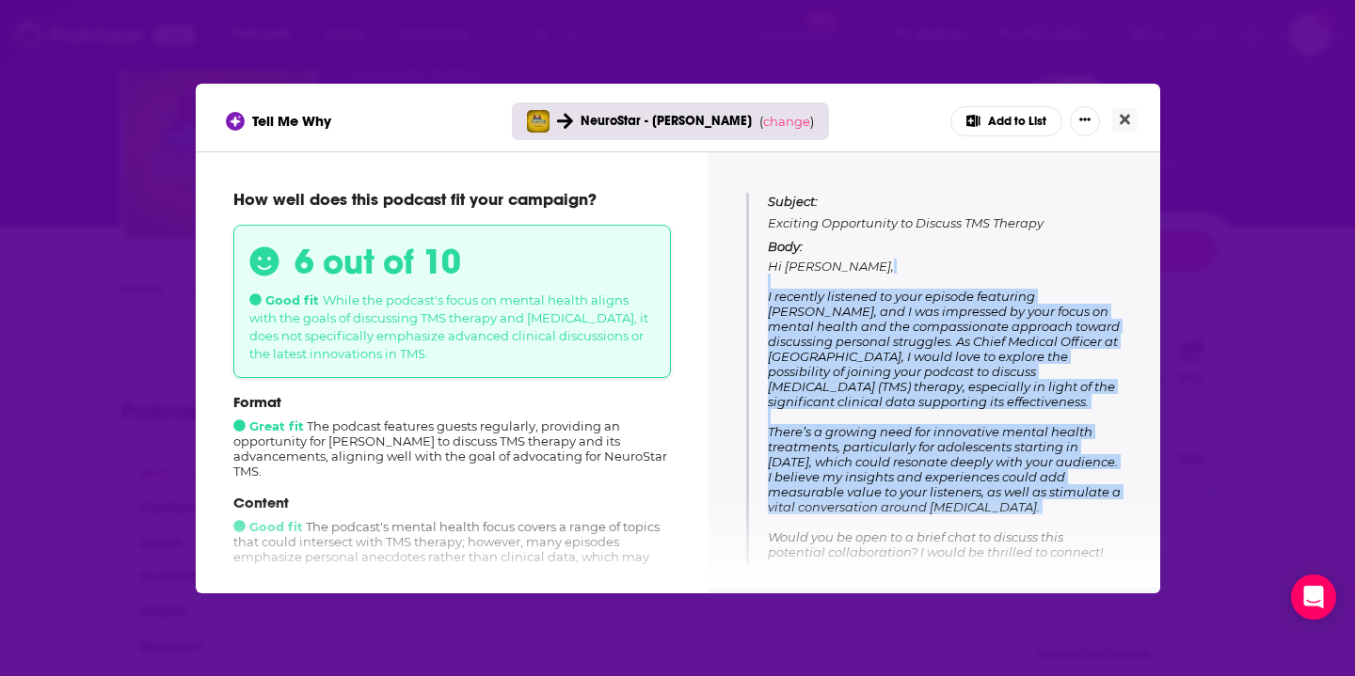  What do you see at coordinates (452, 502) in the screenshot?
I see `p: Content` at bounding box center [452, 502].